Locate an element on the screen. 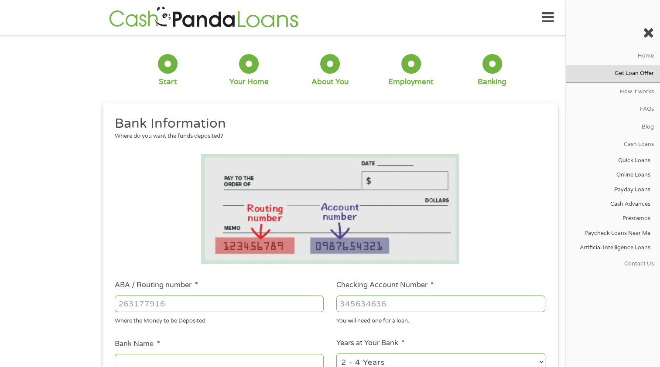  a: Online Loans is located at coordinates (610, 175).